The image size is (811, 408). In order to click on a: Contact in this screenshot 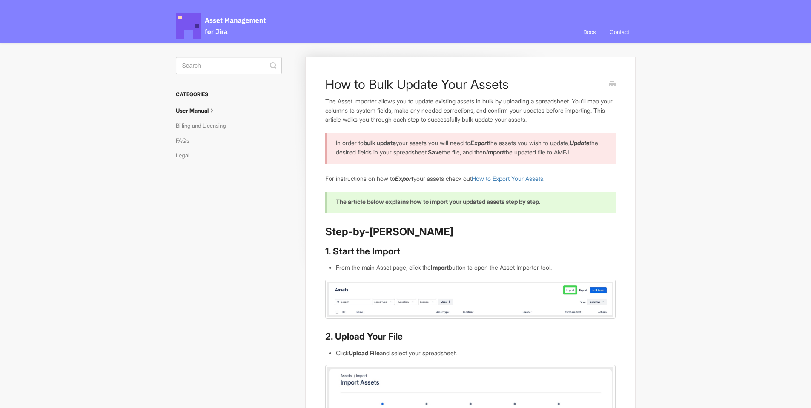, I will do `click(619, 32)`.